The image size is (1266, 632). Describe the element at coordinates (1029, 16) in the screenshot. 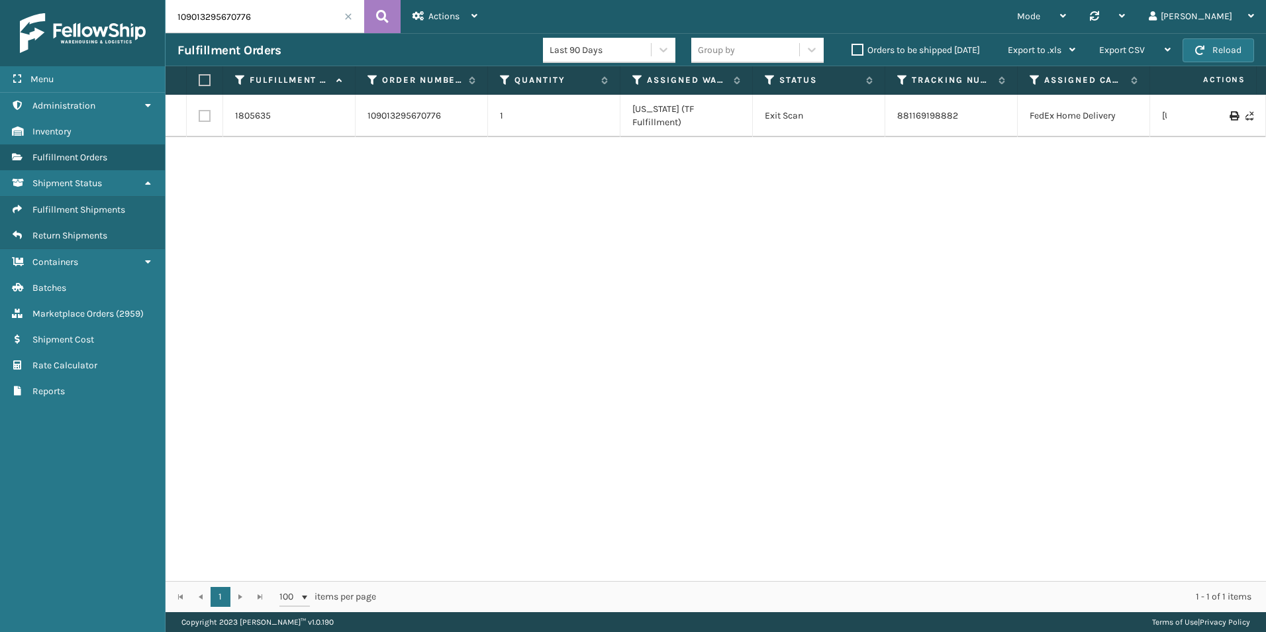

I see `span: Mode` at that location.